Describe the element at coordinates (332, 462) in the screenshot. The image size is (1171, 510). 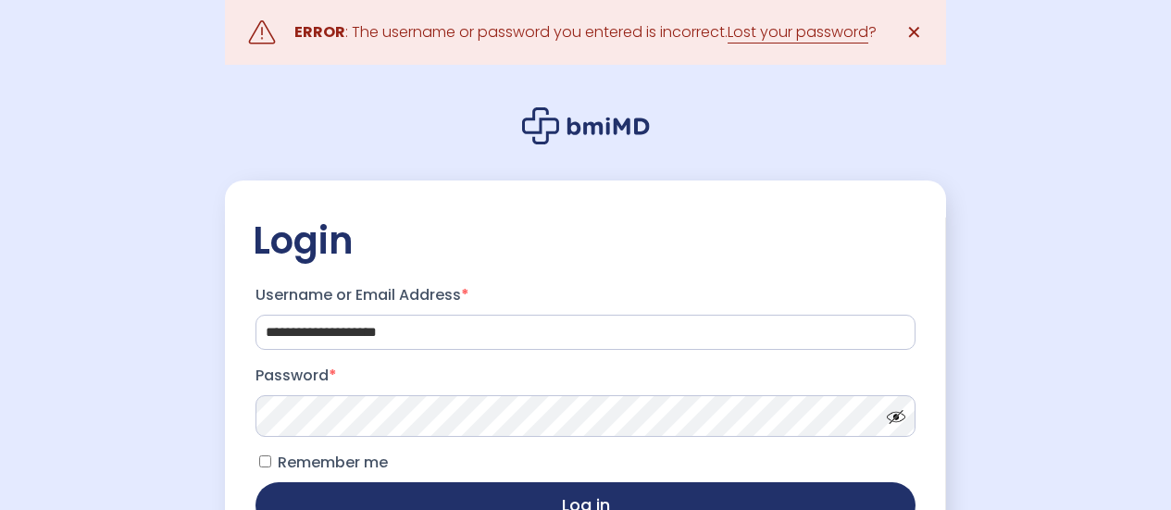
I see `span: Remember me` at that location.